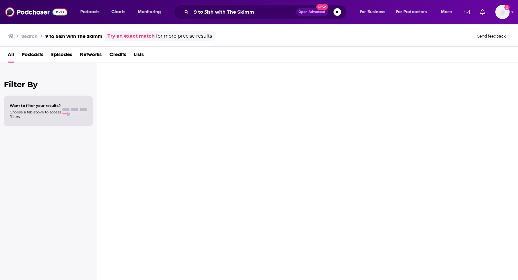  What do you see at coordinates (35, 106) in the screenshot?
I see `span: Want to filter your results?` at bounding box center [35, 106].